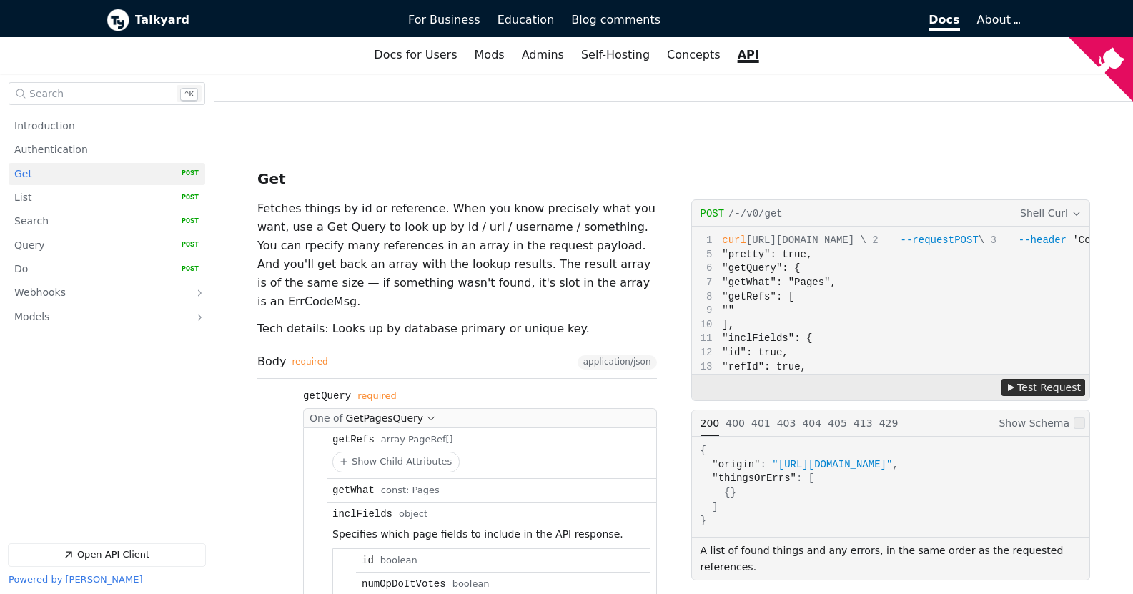 The height and width of the screenshot is (594, 1133). I want to click on button: Shell Curl, so click(1050, 213).